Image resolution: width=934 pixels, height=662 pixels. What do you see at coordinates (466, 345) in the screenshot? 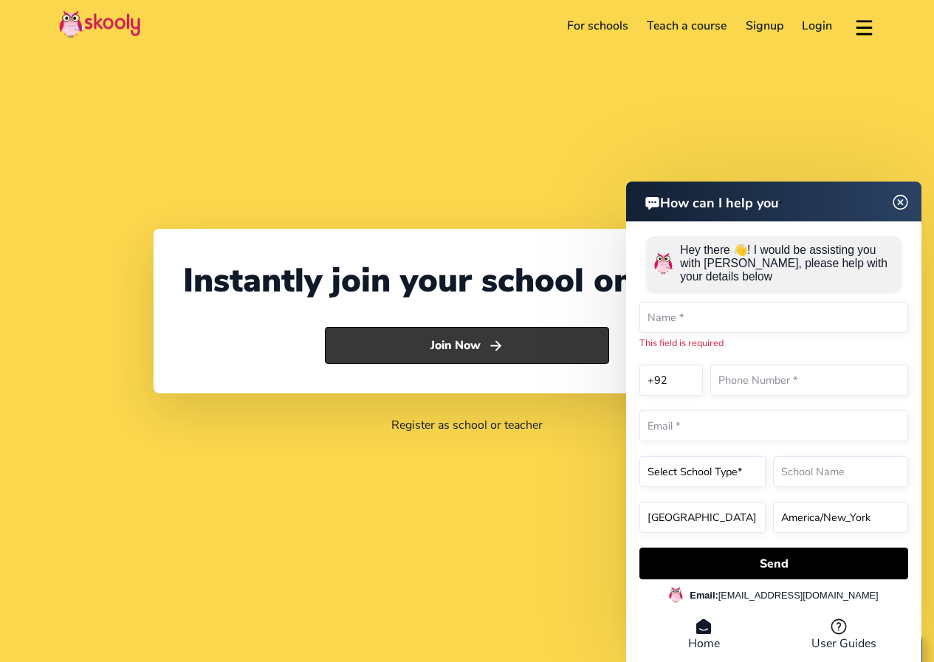
I see `button: Join Nowarrow forward outline` at bounding box center [466, 345].